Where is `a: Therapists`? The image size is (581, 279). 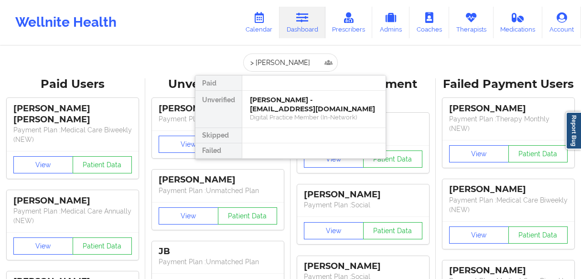
a: Therapists is located at coordinates (471, 22).